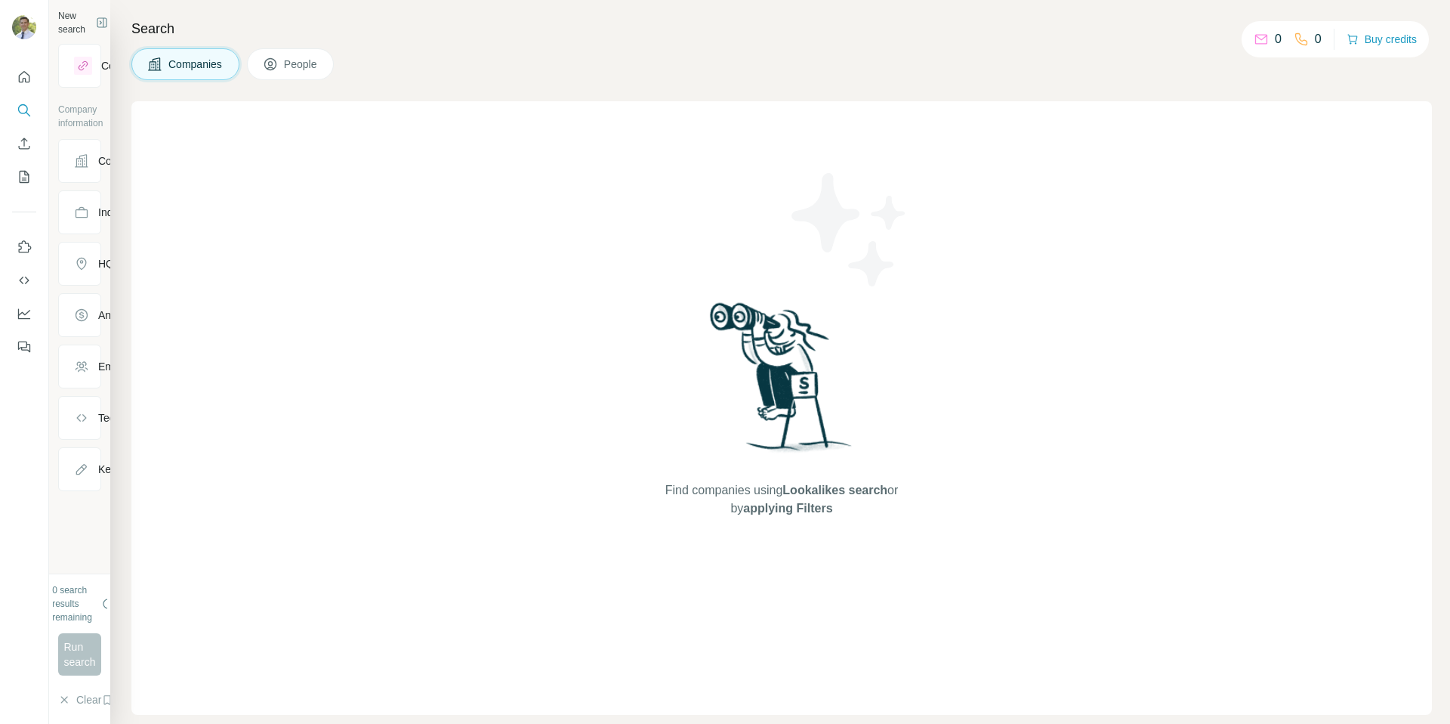  Describe the element at coordinates (24, 313) in the screenshot. I see `button: Dashboard` at that location.